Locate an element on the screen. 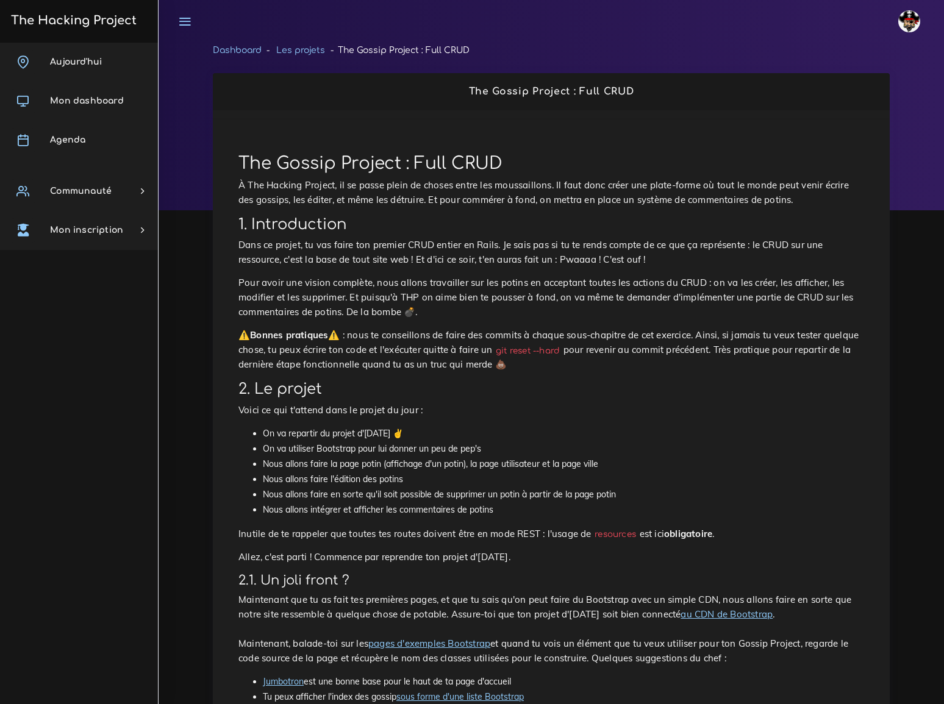  span: Aujourd'hui is located at coordinates (76, 62).